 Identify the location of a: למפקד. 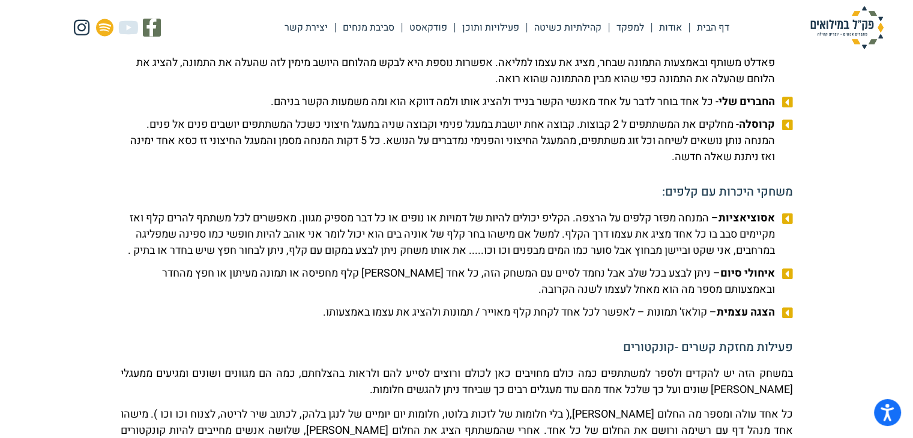
(630, 28).